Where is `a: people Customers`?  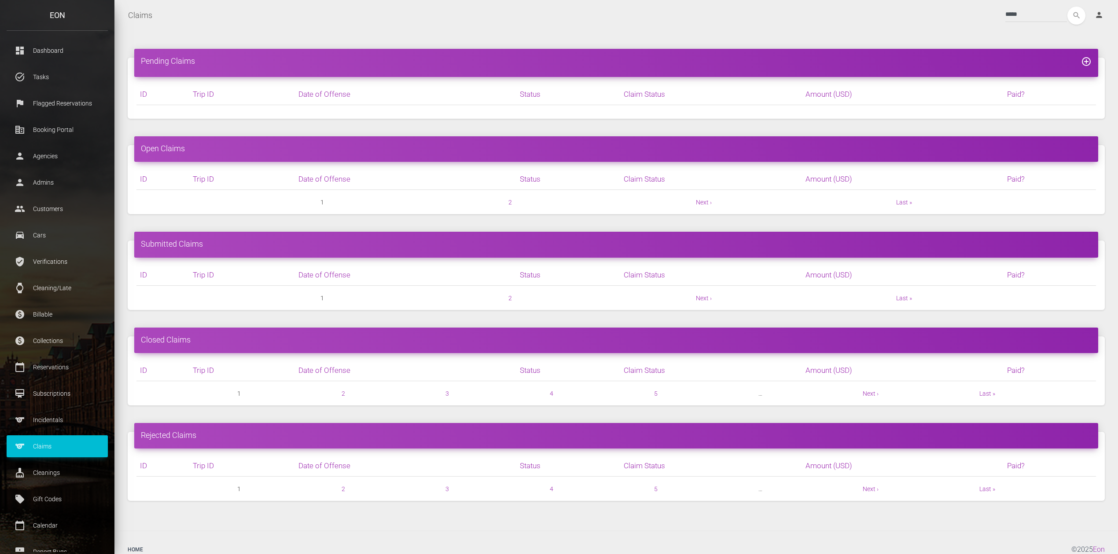 a: people Customers is located at coordinates (57, 209).